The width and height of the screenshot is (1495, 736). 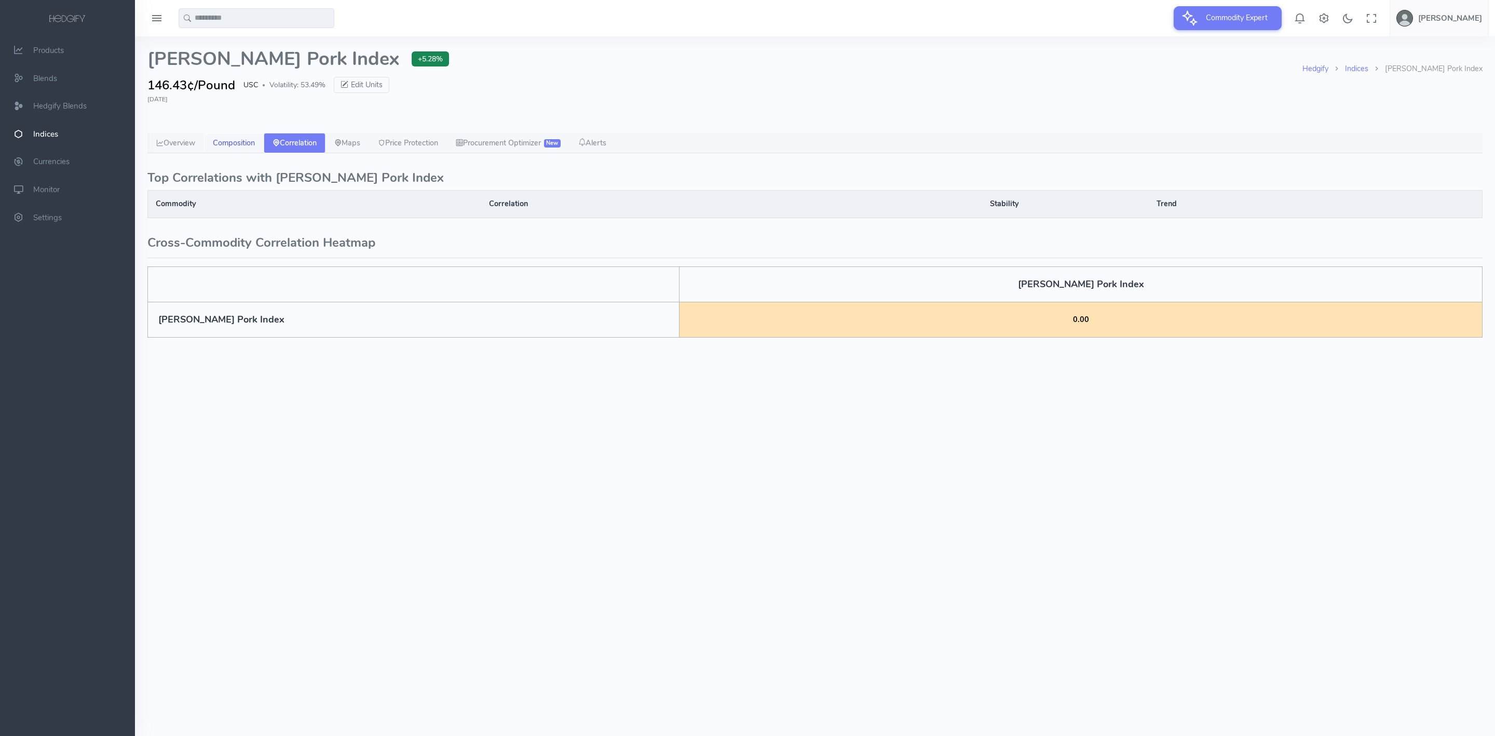 What do you see at coordinates (176, 143) in the screenshot?
I see `a: Overview` at bounding box center [176, 143].